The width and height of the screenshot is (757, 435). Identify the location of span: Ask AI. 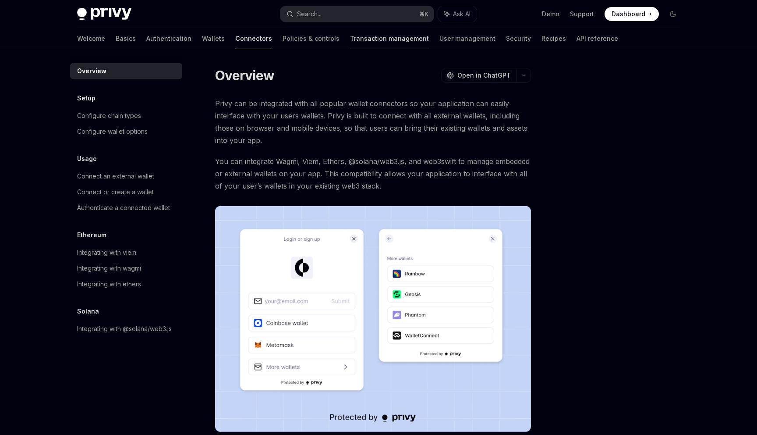
(462, 14).